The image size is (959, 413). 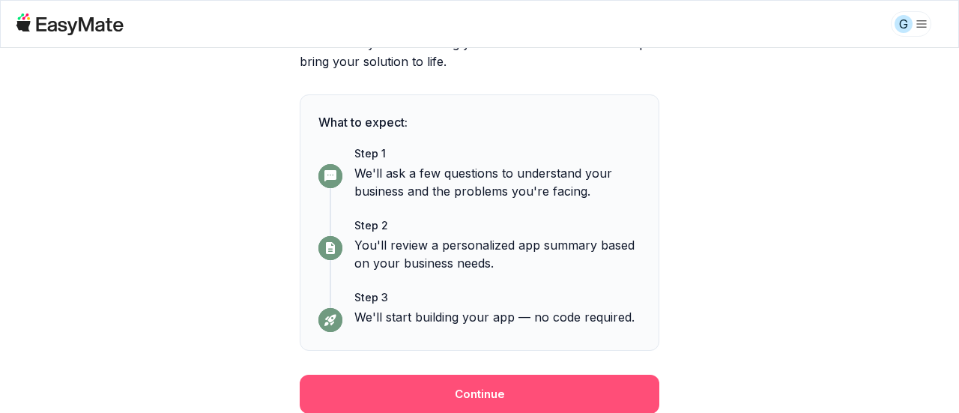 I want to click on p: We'll start by understanding your business — then we'll help bring your solution to life., so click(x=480, y=52).